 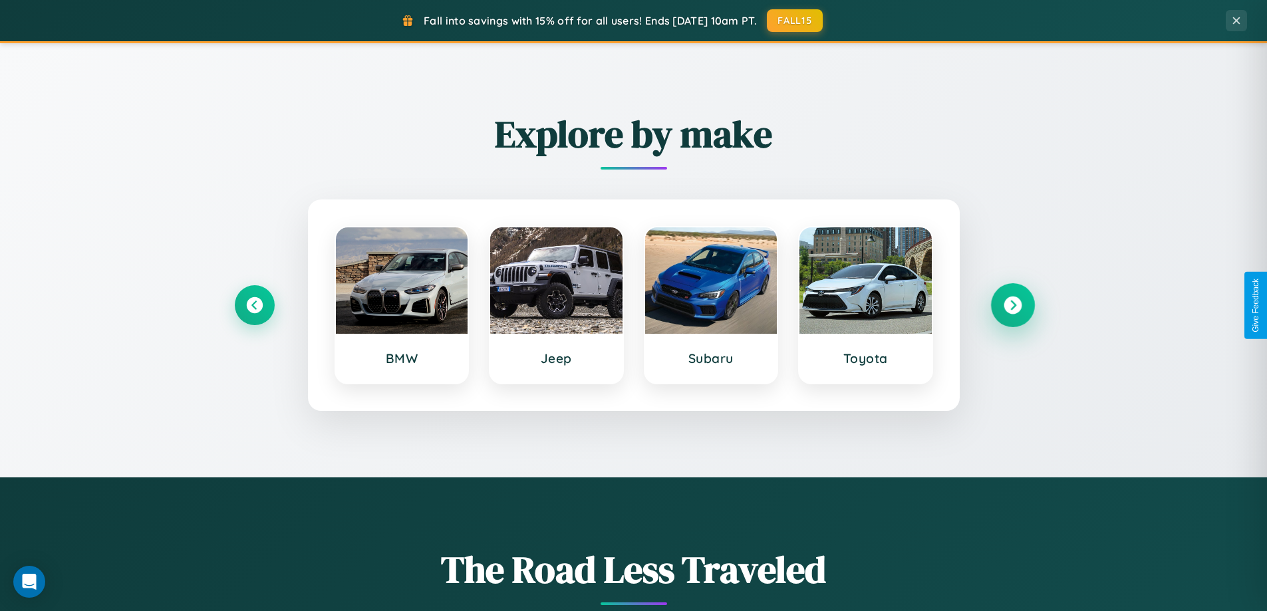 I want to click on div: Open Intercom Messenger, so click(x=29, y=582).